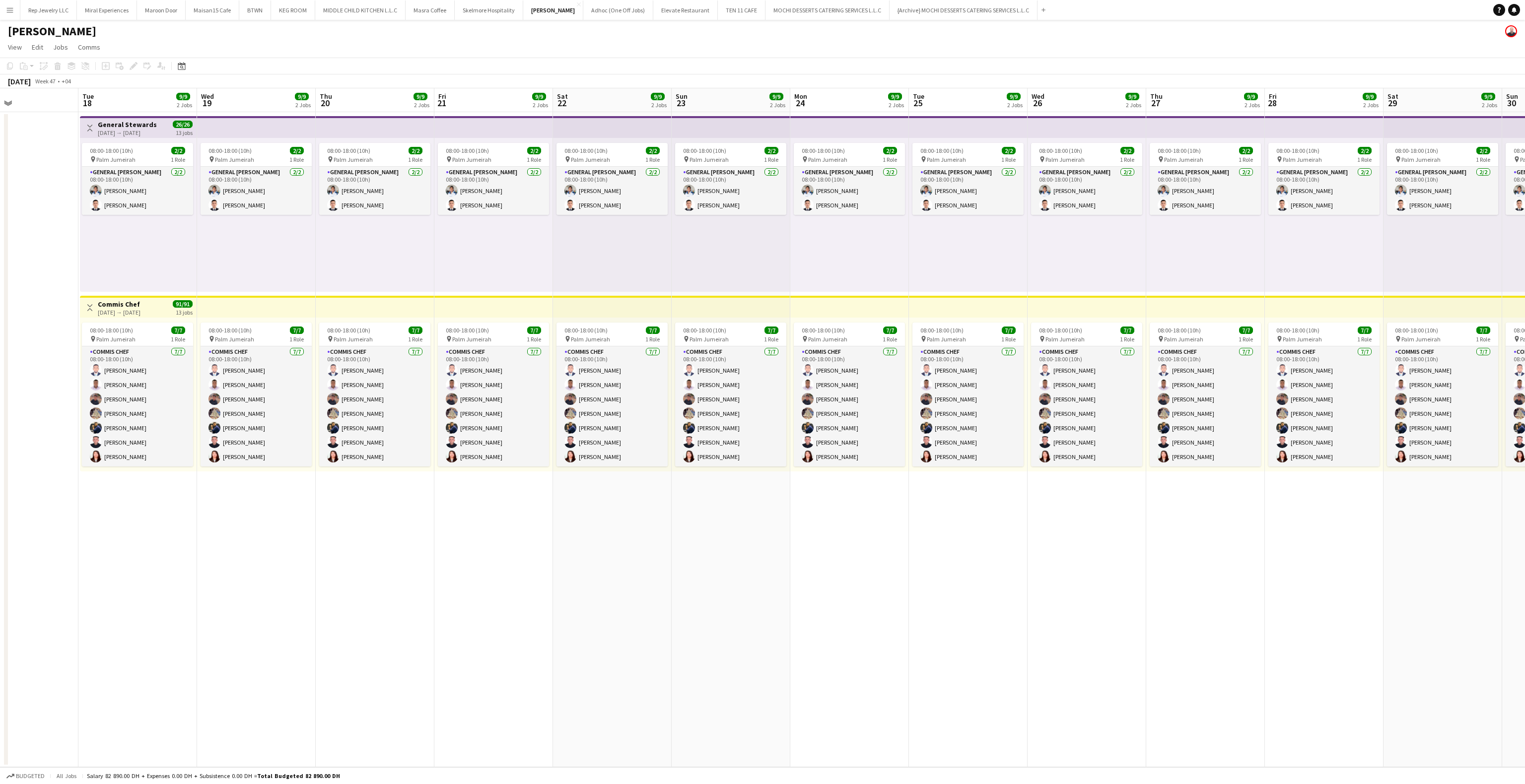 The width and height of the screenshot is (1525, 784). What do you see at coordinates (213, 775) in the screenshot?
I see `div: Salary 82 890.00 DH + Expenses 0.00 DH + Subsistence 0.00 DH =` at bounding box center [213, 775].